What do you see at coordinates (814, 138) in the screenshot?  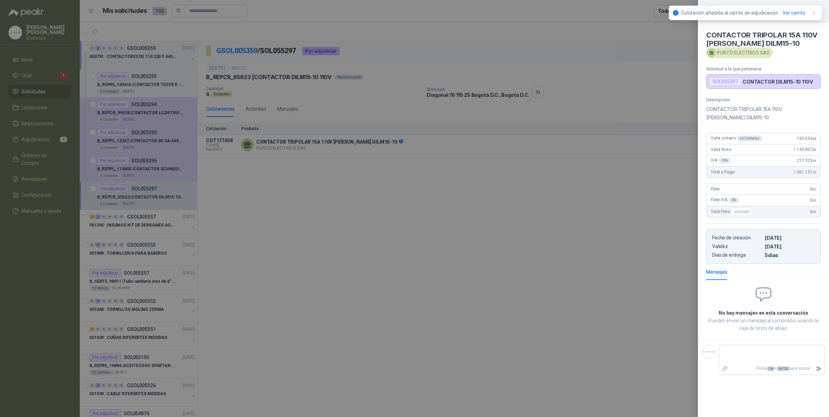 I see `span: ,64` at bounding box center [814, 138].